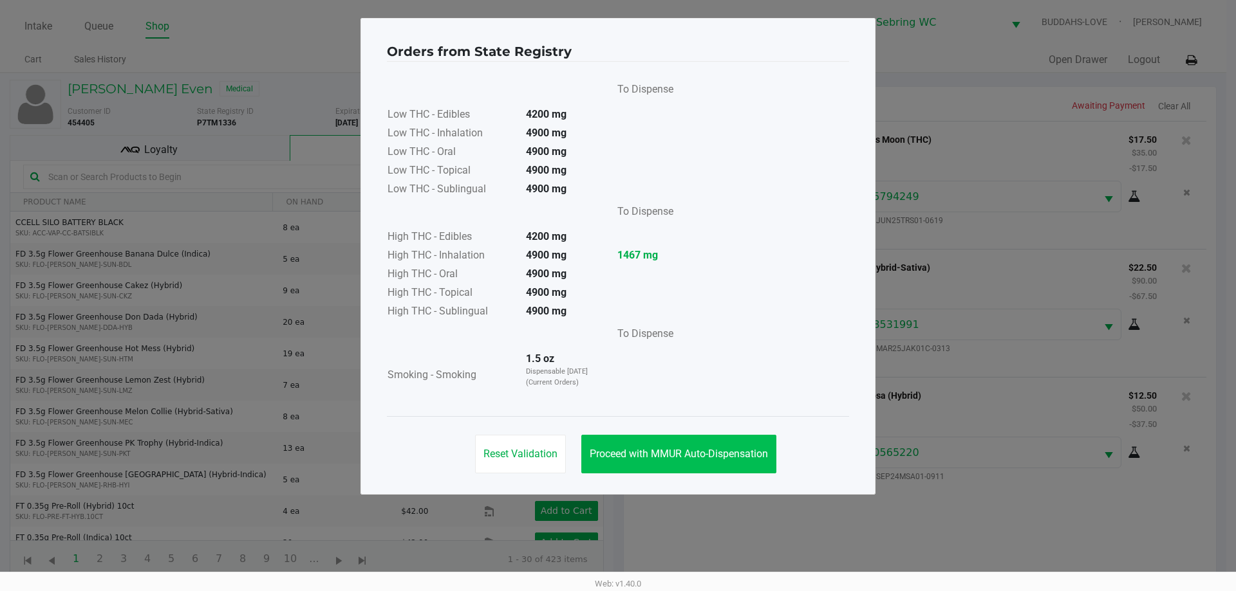 Image resolution: width=1236 pixels, height=591 pixels. I want to click on h4: Orders from State Registry, so click(479, 51).